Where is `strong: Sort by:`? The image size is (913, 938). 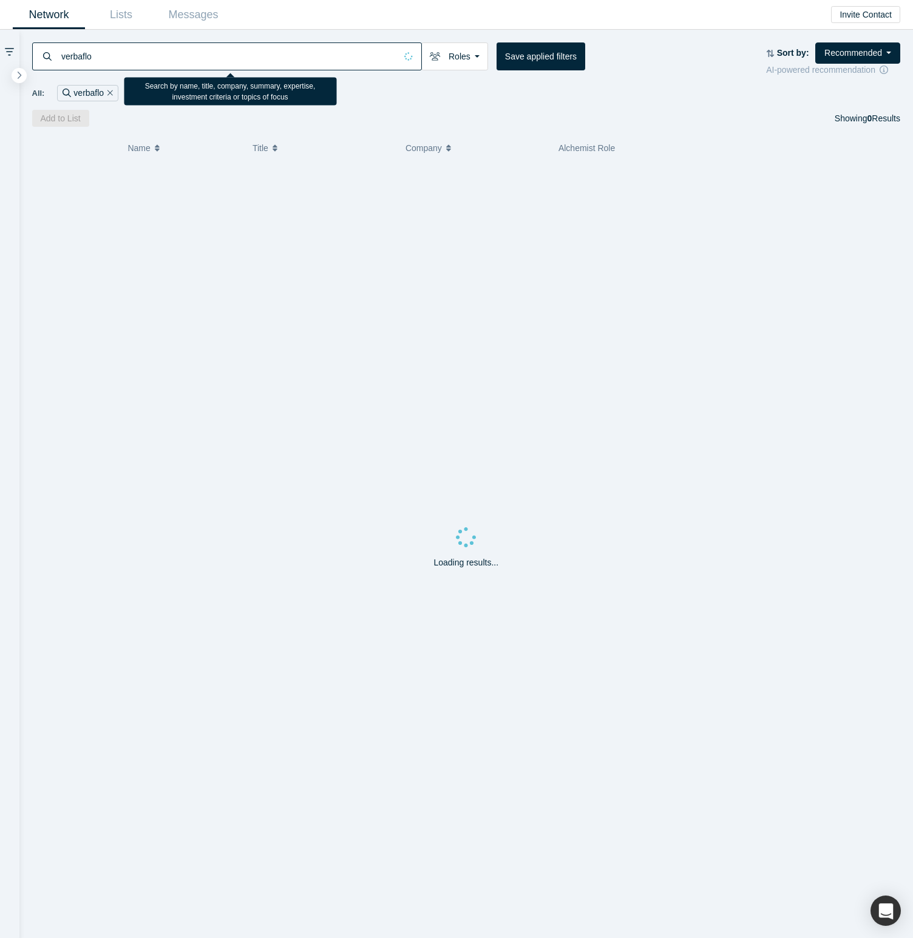
strong: Sort by: is located at coordinates (793, 53).